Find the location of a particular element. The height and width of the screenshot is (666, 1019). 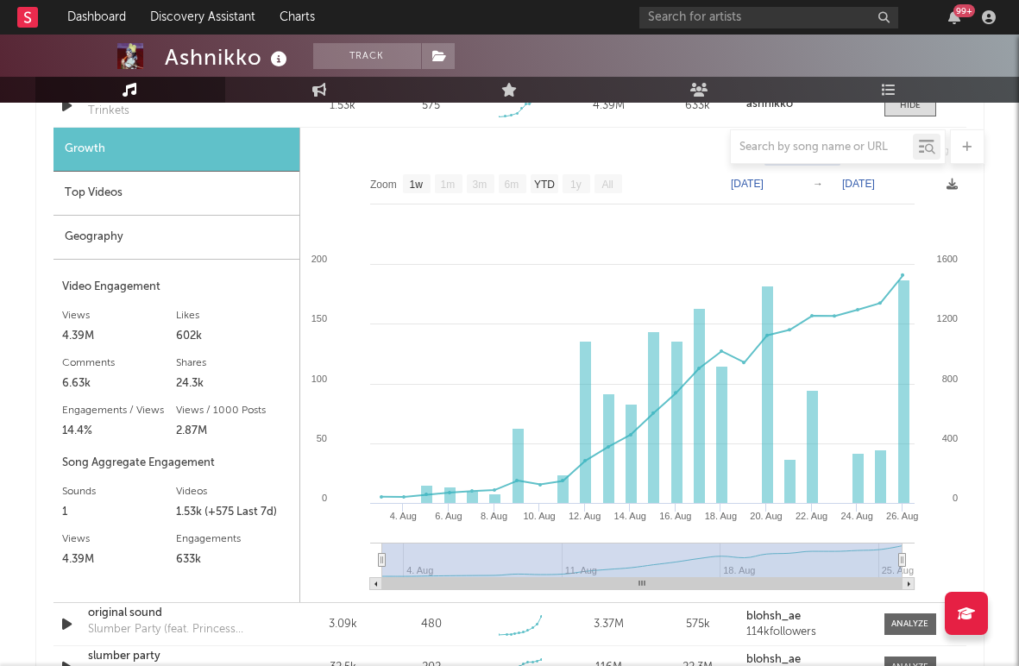

div: 14.4% is located at coordinates (119, 431).